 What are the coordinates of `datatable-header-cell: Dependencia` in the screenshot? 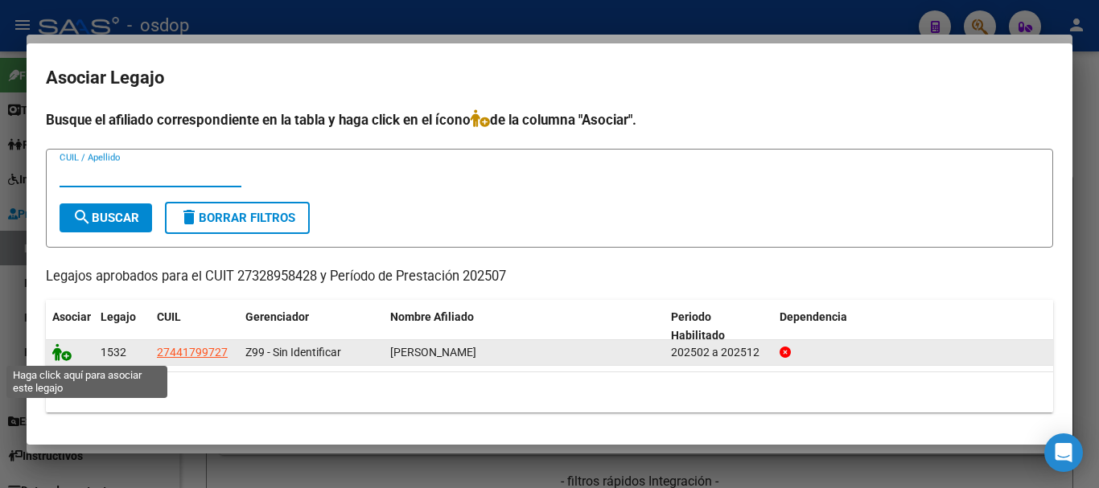 It's located at (913, 327).